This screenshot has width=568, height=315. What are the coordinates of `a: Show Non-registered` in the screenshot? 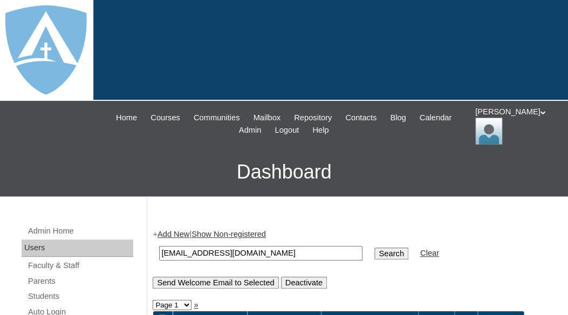 It's located at (229, 234).